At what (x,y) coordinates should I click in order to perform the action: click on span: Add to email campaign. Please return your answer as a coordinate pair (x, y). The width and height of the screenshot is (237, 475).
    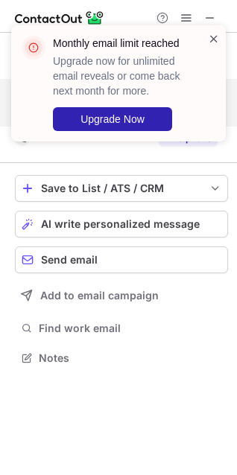
    Looking at the image, I should click on (99, 296).